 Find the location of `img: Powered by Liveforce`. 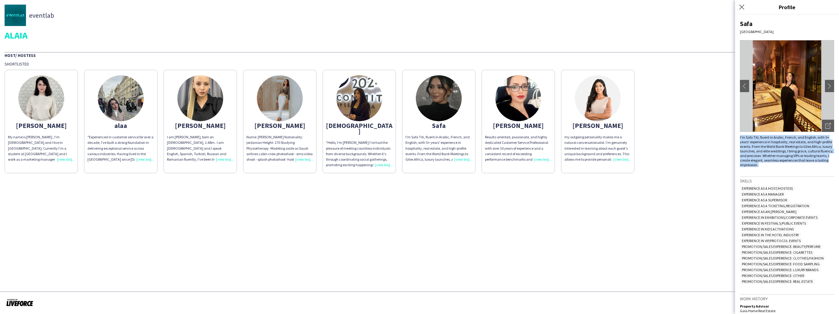

img: Powered by Liveforce is located at coordinates (20, 302).